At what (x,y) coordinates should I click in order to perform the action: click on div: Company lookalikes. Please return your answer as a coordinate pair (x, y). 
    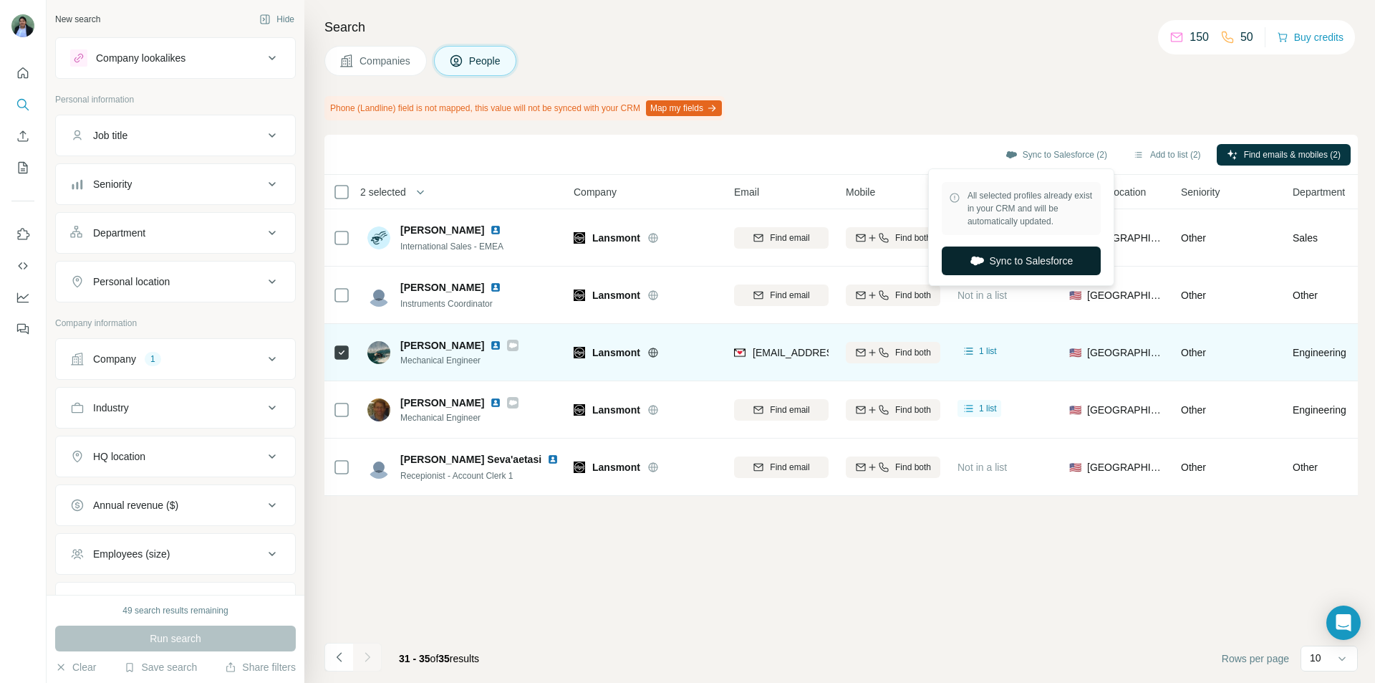
    Looking at the image, I should click on (140, 58).